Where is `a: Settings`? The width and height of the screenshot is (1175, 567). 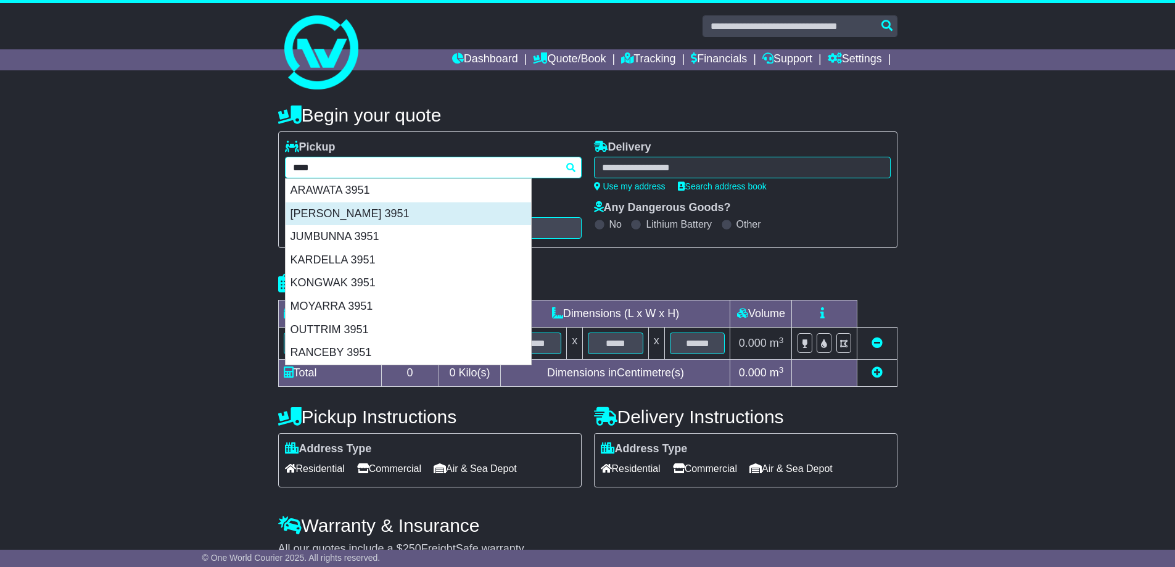 a: Settings is located at coordinates (855, 60).